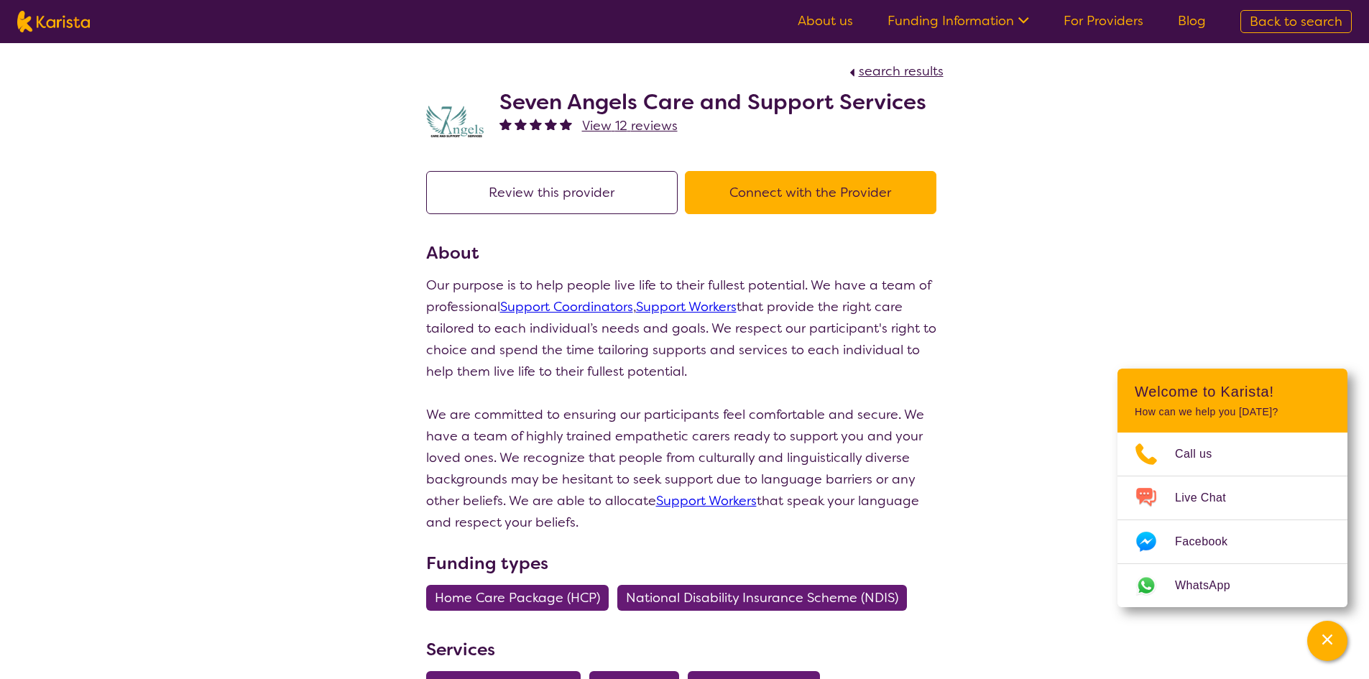 The width and height of the screenshot is (1369, 679). What do you see at coordinates (1210, 542) in the screenshot?
I see `span: Facebook` at bounding box center [1210, 542].